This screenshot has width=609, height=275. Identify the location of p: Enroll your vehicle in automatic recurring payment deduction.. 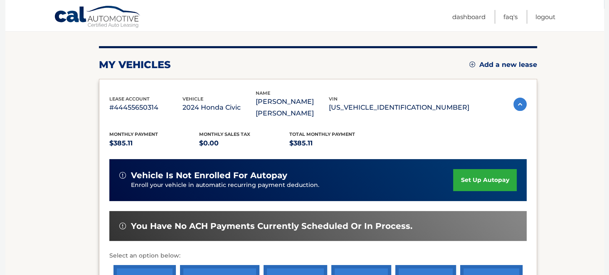
(292, 185).